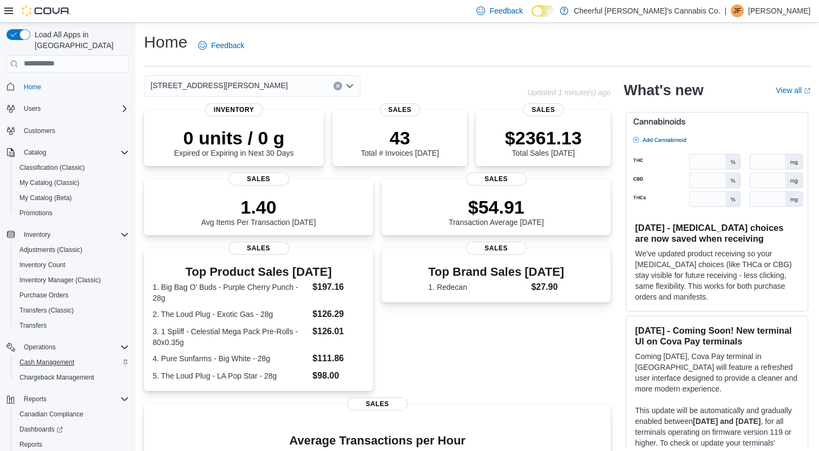  I want to click on a: Chargeback Management, so click(57, 378).